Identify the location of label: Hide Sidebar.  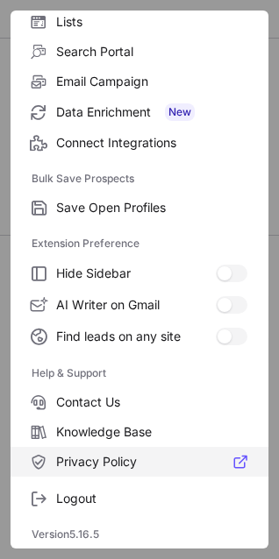
(139, 273).